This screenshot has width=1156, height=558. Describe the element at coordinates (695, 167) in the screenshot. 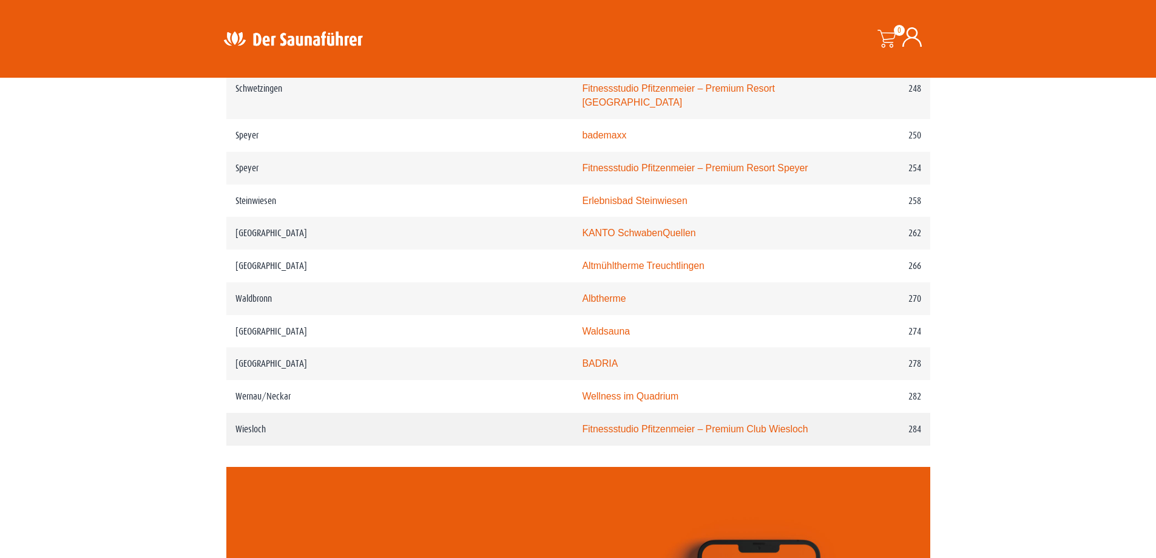

I see `a: Fitnessstudio Pfitzenmeier – Premium Resort Speyer` at that location.